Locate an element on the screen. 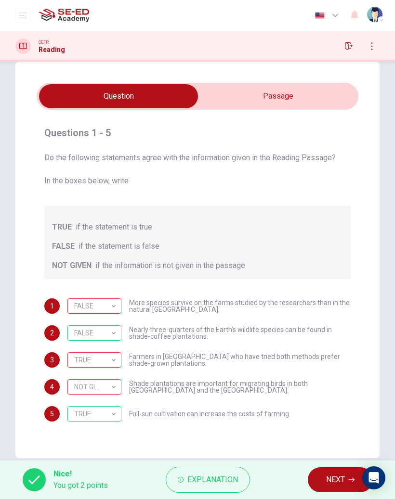 The height and width of the screenshot is (499, 395). img: SE-ED Academy logo is located at coordinates (64, 15).